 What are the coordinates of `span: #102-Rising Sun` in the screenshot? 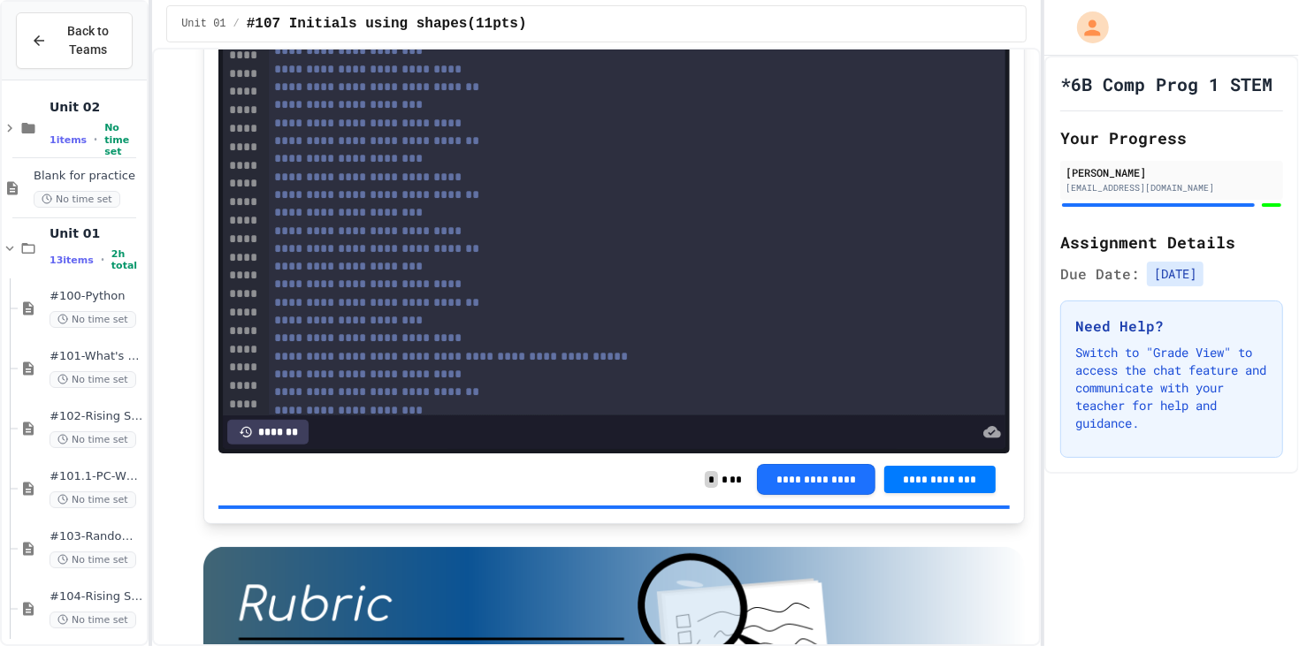 It's located at (96, 417).